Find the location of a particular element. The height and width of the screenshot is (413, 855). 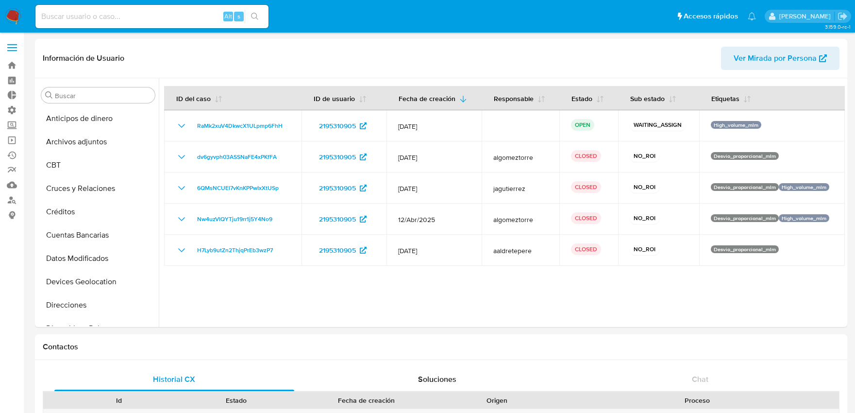

button: search-icon is located at coordinates (255, 17).